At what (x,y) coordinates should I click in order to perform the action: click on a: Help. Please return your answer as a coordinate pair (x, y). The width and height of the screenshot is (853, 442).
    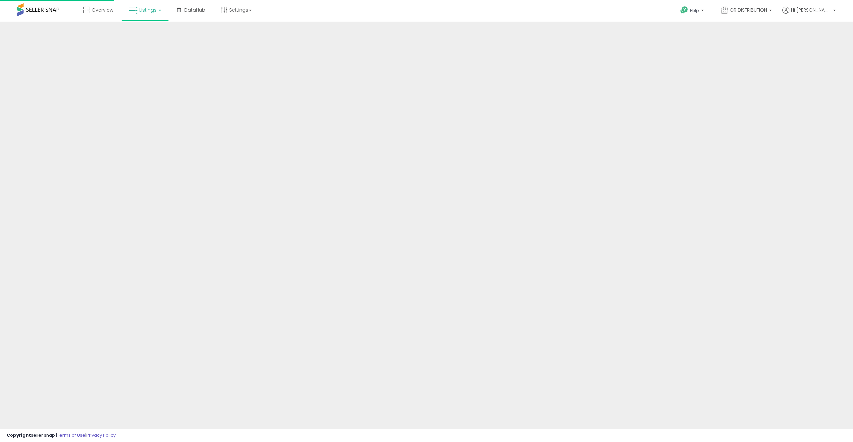
    Looking at the image, I should click on (693, 11).